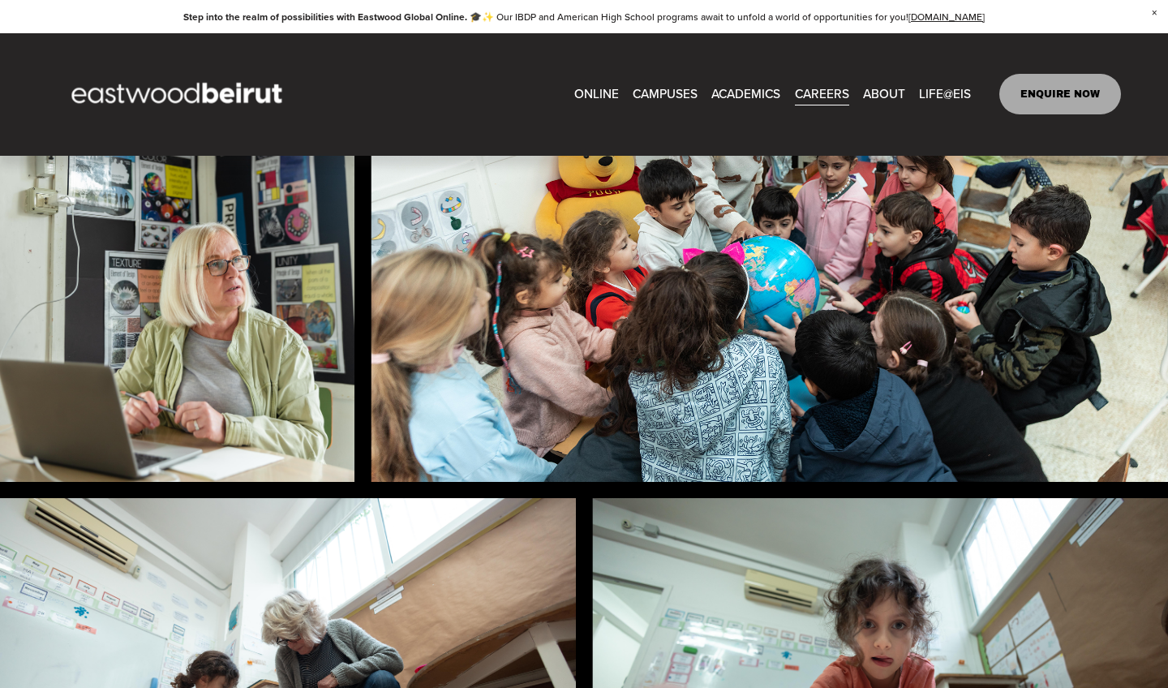 The width and height of the screenshot is (1168, 688). I want to click on span: ABOUT, so click(884, 94).